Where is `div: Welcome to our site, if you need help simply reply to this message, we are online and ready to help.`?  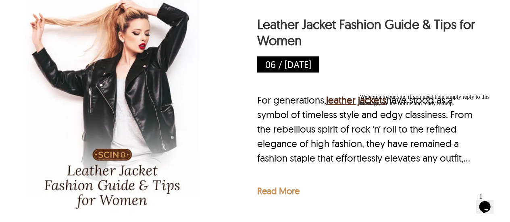
div: Welcome to our site, if you need help simply reply to this message, we are online and ready to help. is located at coordinates (76, 10).